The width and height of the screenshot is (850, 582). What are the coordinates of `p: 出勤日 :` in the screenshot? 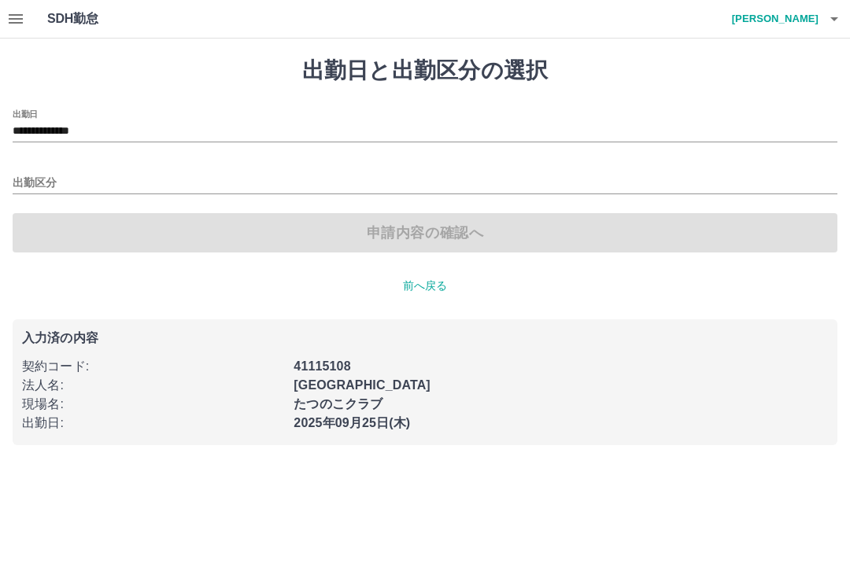 It's located at (153, 423).